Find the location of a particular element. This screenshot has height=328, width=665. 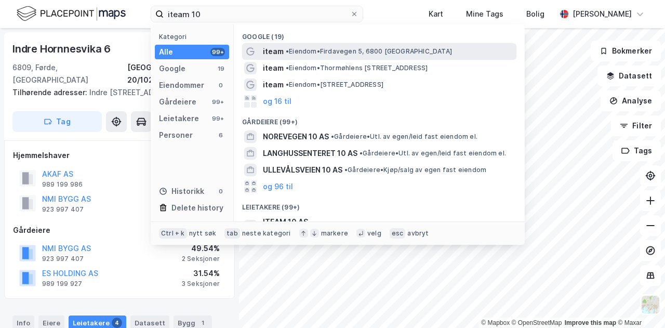

a: Mapbox is located at coordinates (495, 323).